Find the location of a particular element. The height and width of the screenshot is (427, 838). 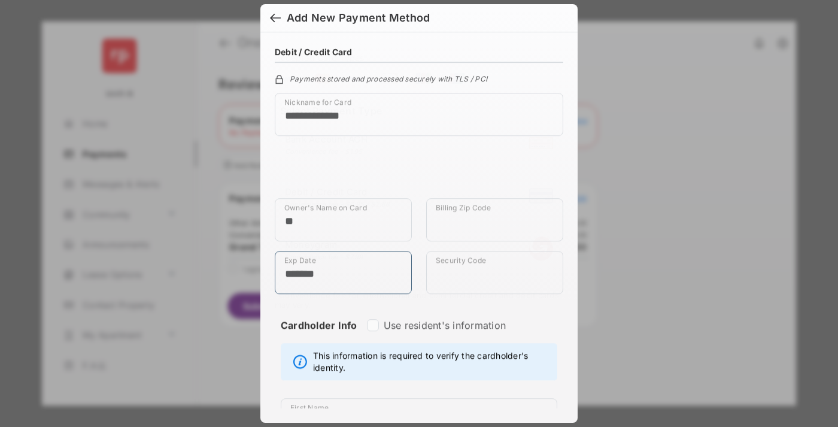

div: Payments stored and processed securely with TLS / PCI is located at coordinates (419, 78).